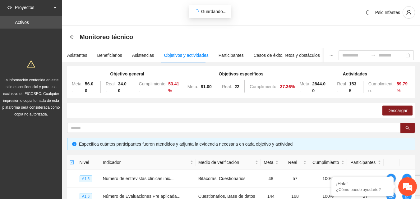 The width and height of the screenshot is (420, 199). I want to click on span: Real, so click(293, 163).